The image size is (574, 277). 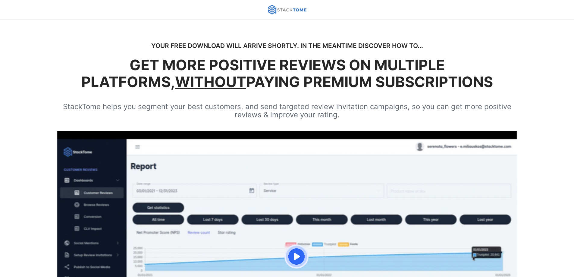 What do you see at coordinates (263, 73) in the screenshot?
I see `strong: Get More Positive Reviews On Multiple Platforms,` at bounding box center [263, 73].